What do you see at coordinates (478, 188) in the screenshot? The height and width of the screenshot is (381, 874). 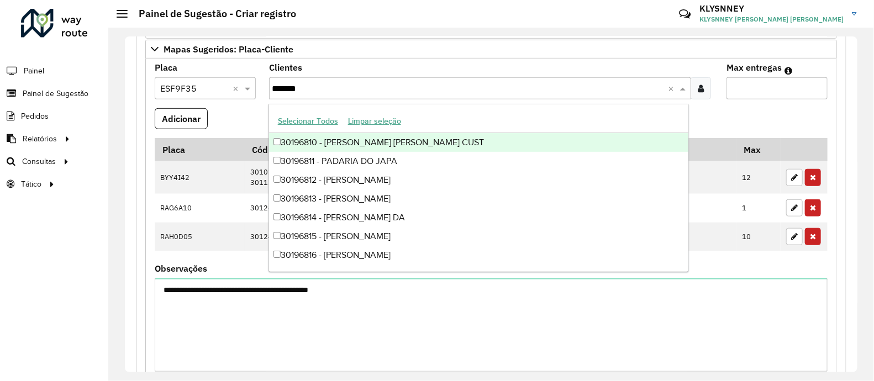 I see `ng-dropdown-panel: Options list` at bounding box center [478, 188].